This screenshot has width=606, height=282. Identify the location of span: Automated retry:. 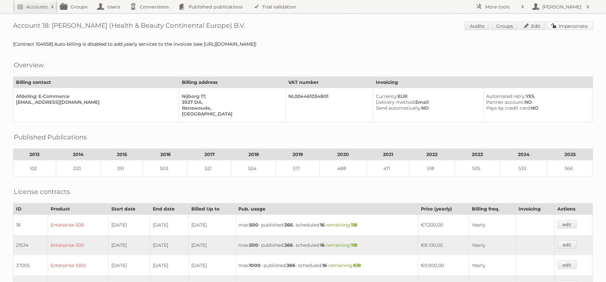
(505, 96).